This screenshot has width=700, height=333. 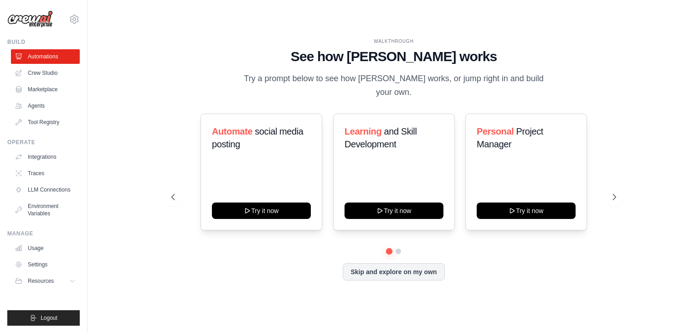 What do you see at coordinates (380, 138) in the screenshot?
I see `span: and Skill Development` at bounding box center [380, 138].